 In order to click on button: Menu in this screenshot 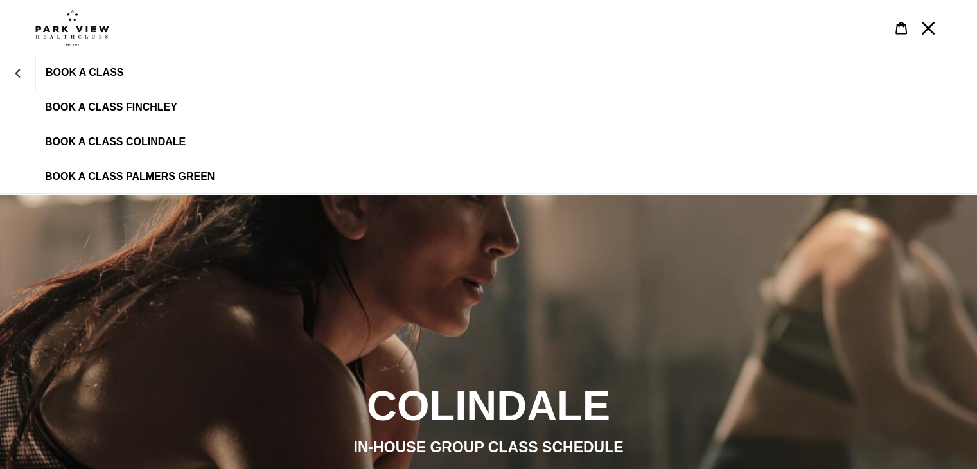, I will do `click(928, 28)`.